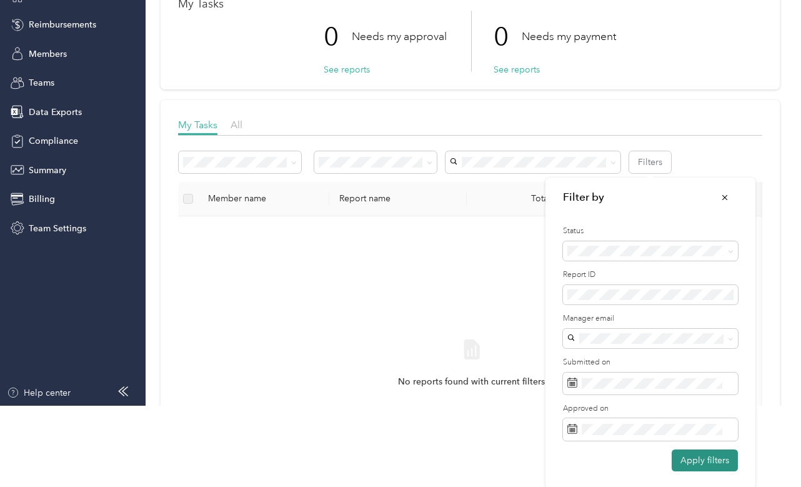  Describe the element at coordinates (514, 198) in the screenshot. I see `div: Total` at that location.